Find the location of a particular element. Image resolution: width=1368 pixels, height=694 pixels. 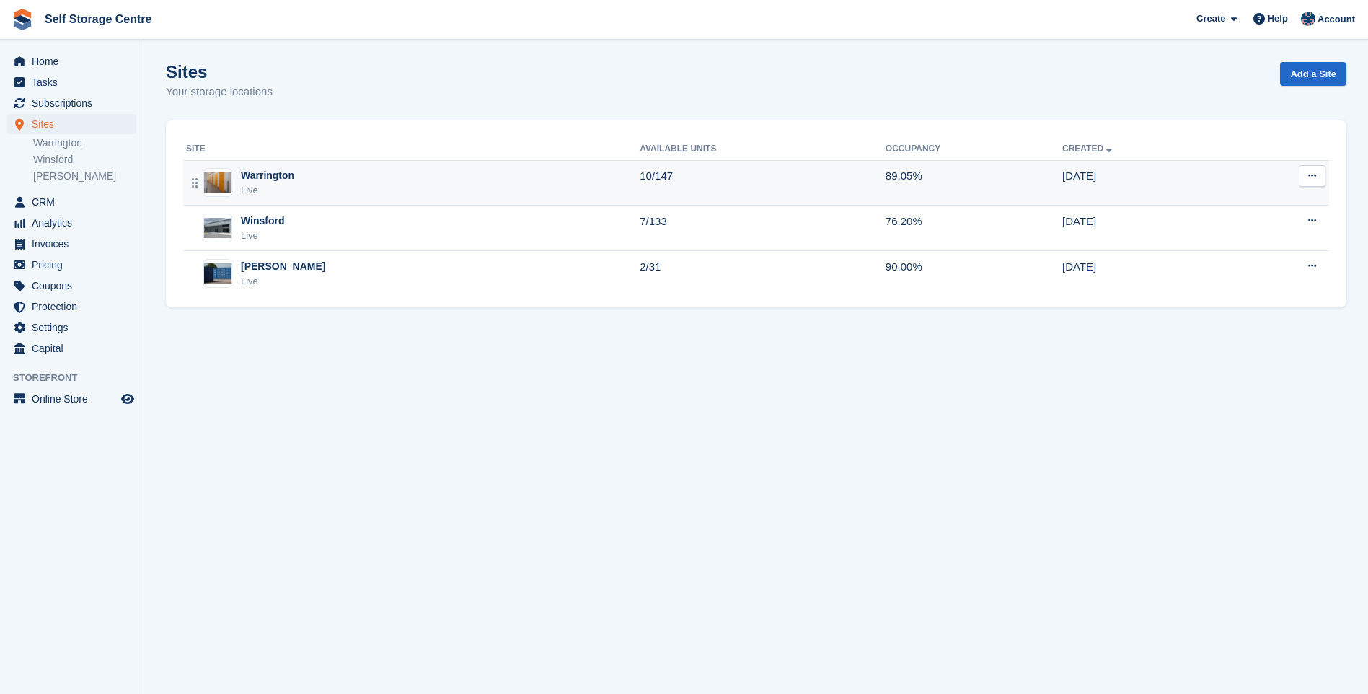

th: Site is located at coordinates (411, 149).